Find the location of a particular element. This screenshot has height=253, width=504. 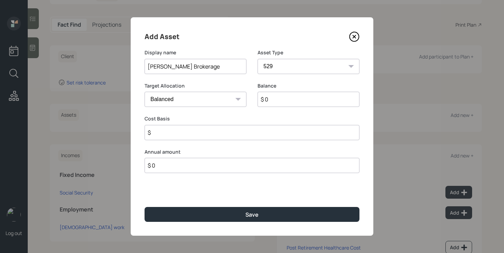

label: Cost Basis is located at coordinates (252, 119).